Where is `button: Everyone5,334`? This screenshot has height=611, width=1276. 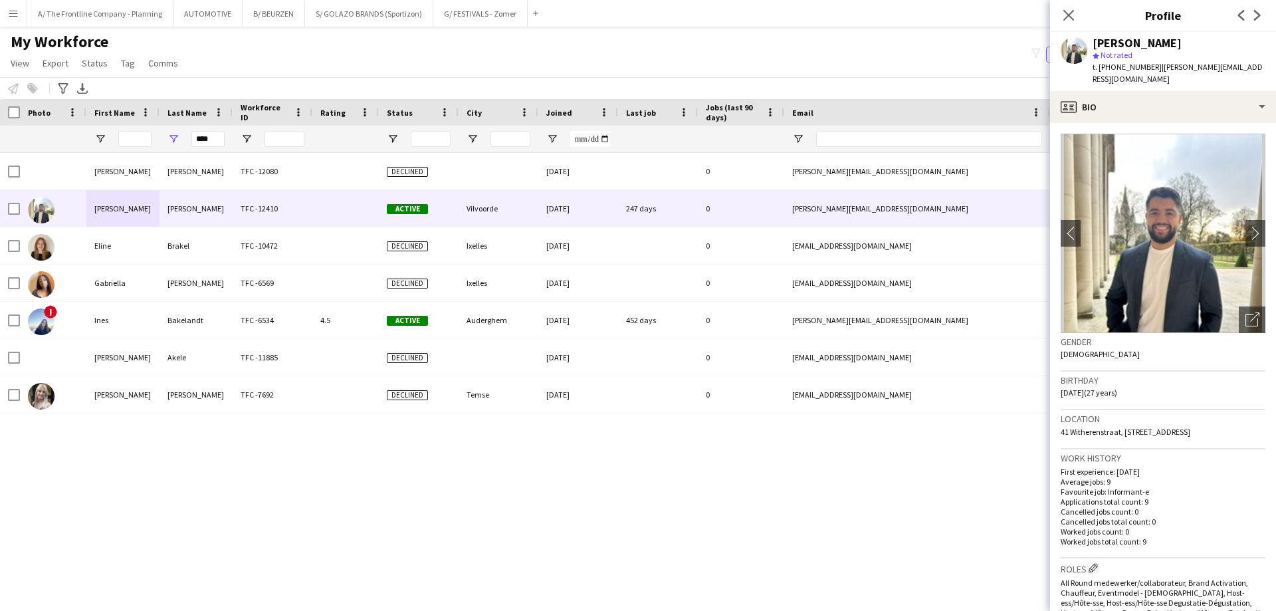 button: Everyone5,334 is located at coordinates (1079, 54).